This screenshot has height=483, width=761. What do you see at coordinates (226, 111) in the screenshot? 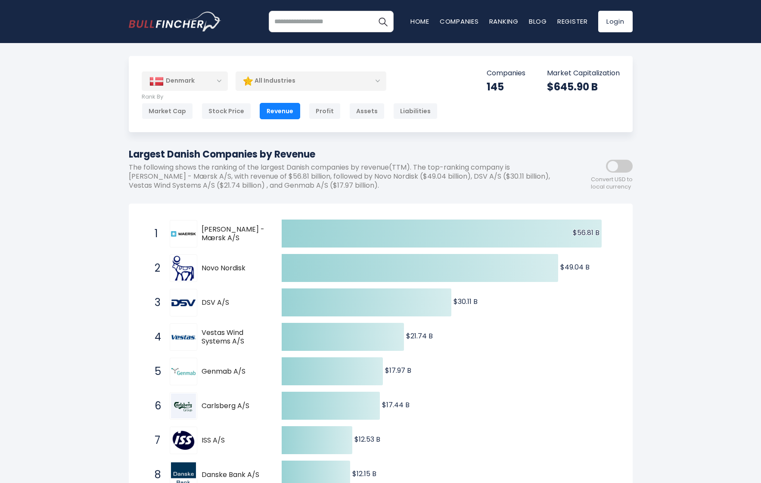
I see `div: Stock Price` at bounding box center [226, 111].